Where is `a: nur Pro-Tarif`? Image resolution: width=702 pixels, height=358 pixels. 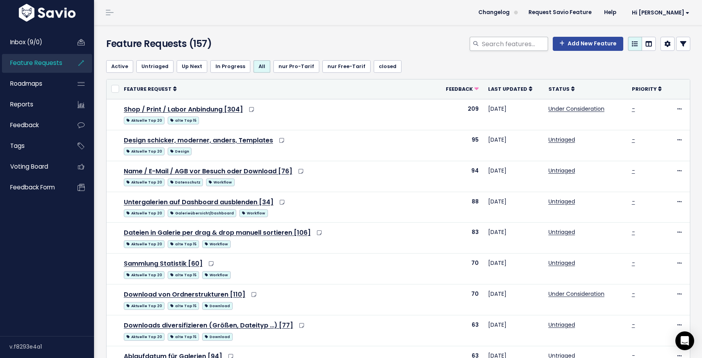 a: nur Pro-Tarif is located at coordinates (296, 67).